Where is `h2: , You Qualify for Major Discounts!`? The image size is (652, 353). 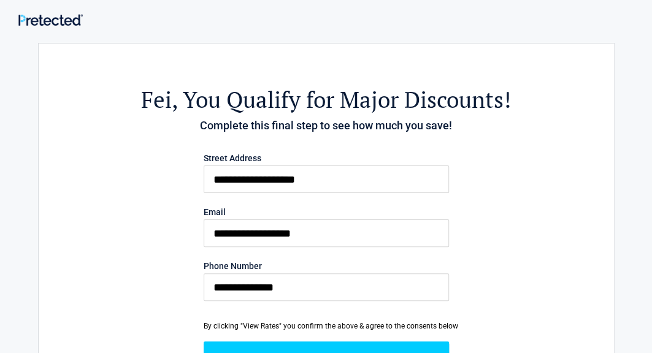 h2: , You Qualify for Major Discounts! is located at coordinates (326, 99).